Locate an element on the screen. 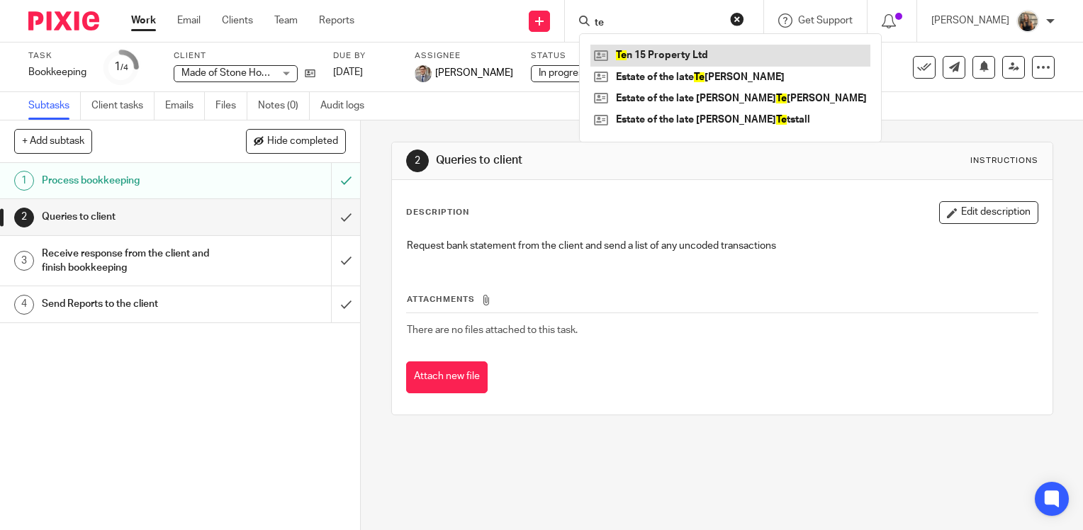 The height and width of the screenshot is (530, 1083). span: Get Support is located at coordinates (825, 21).